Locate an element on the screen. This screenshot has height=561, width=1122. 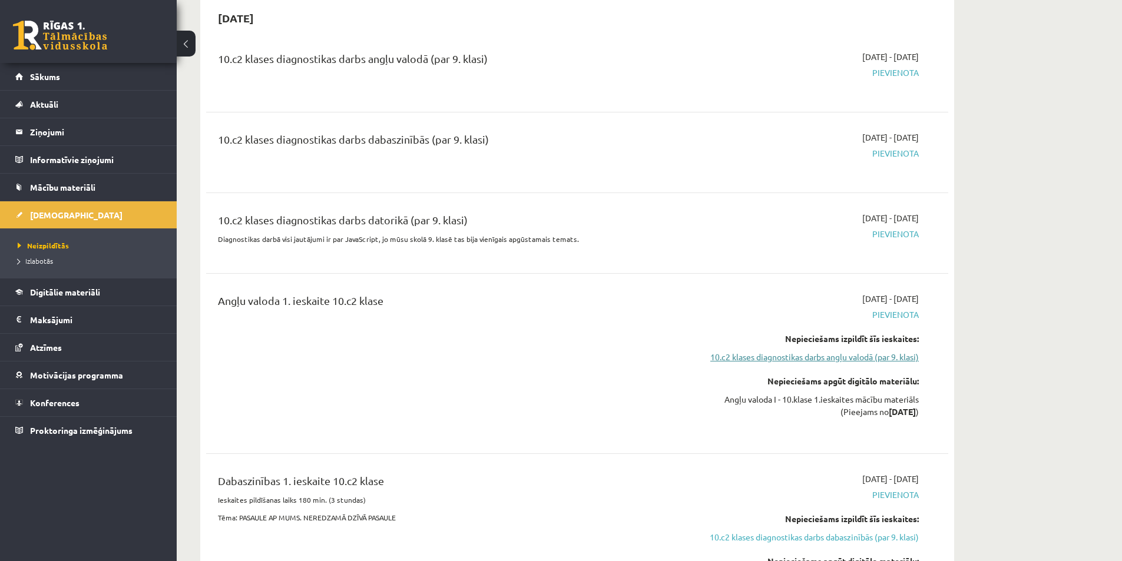
div: Nepieciešams apgūt digitālo materiālu: is located at coordinates (807, 381).